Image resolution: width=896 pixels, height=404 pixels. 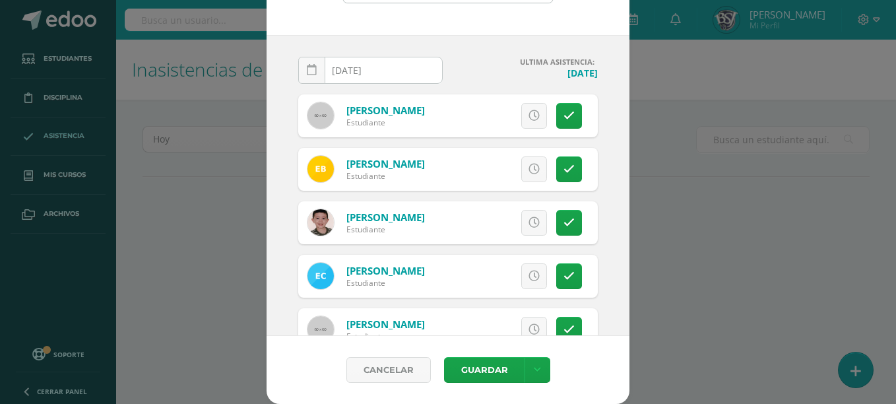 What do you see at coordinates (370, 70) in the screenshot?
I see `input: Fecha de Inasistencia` at bounding box center [370, 70].